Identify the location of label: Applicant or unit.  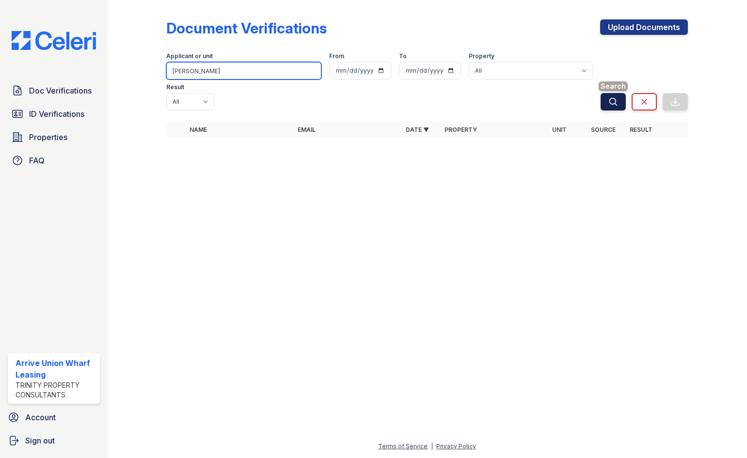
(190, 56).